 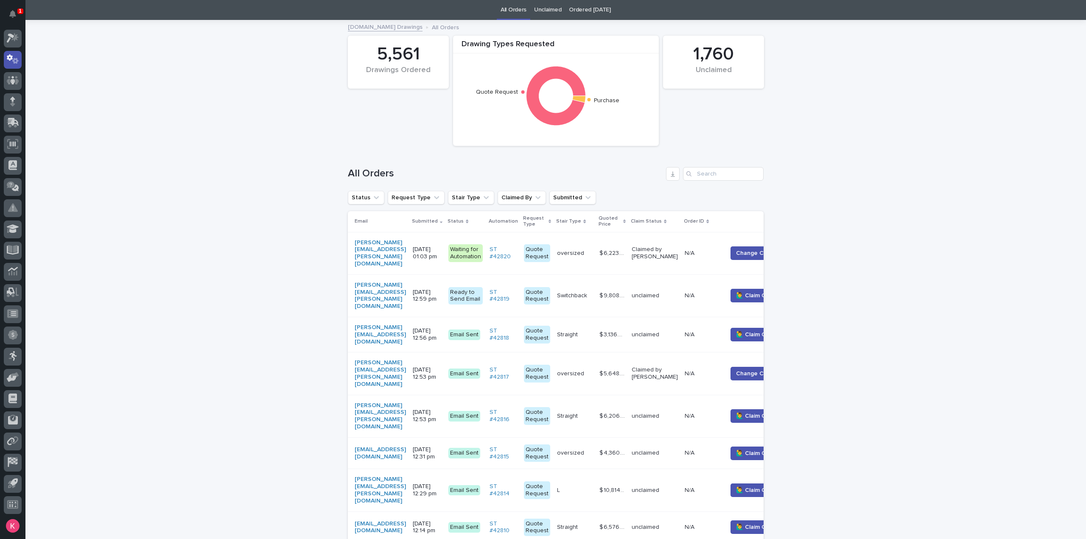 What do you see at coordinates (646, 221) in the screenshot?
I see `p: Claim Status` at bounding box center [646, 221].